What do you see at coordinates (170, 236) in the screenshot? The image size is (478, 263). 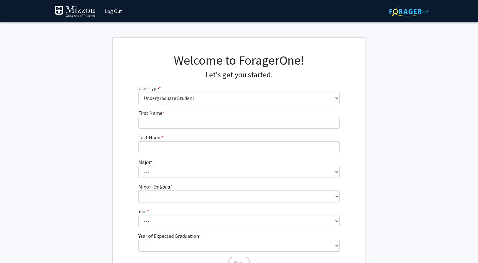 I see `label: Year of Expected Graduation` at bounding box center [170, 236].